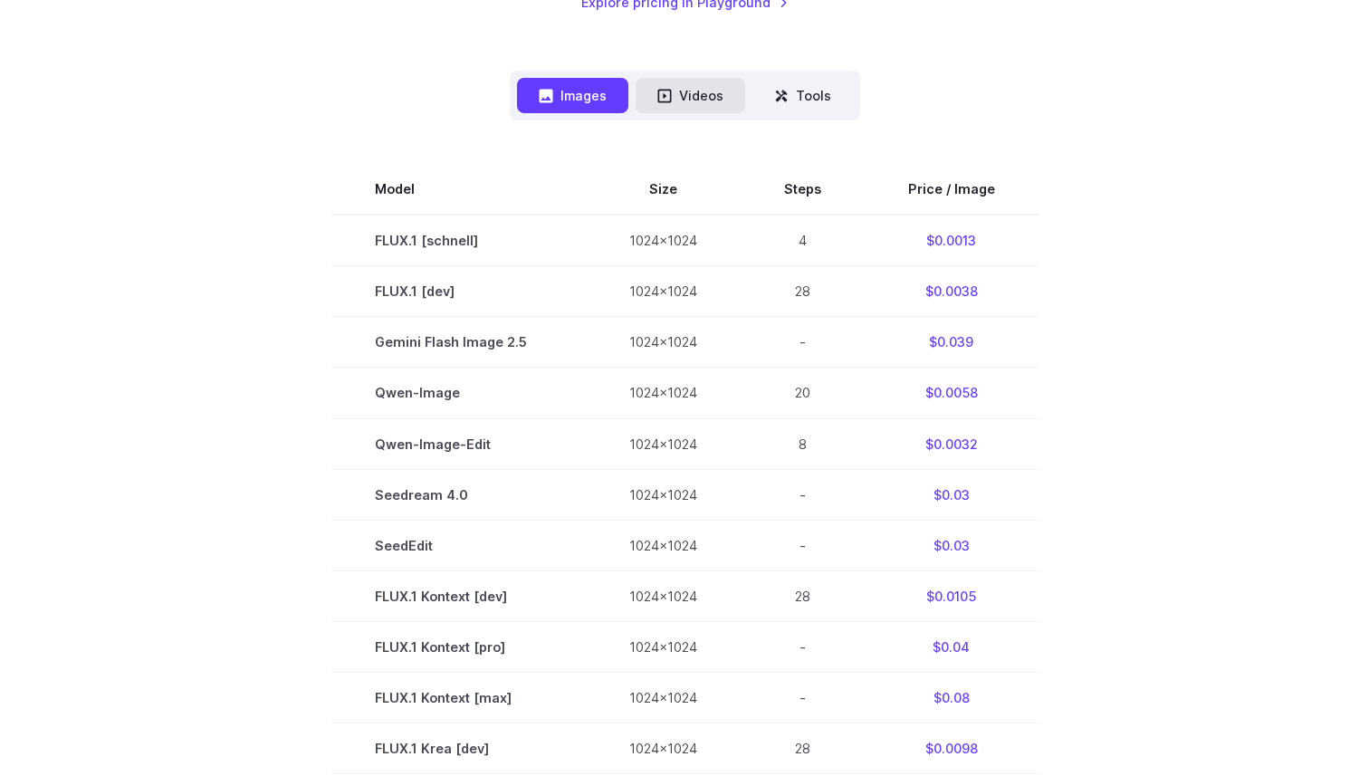 The height and width of the screenshot is (776, 1369). Describe the element at coordinates (951, 291) in the screenshot. I see `td: $0.0038` at that location.